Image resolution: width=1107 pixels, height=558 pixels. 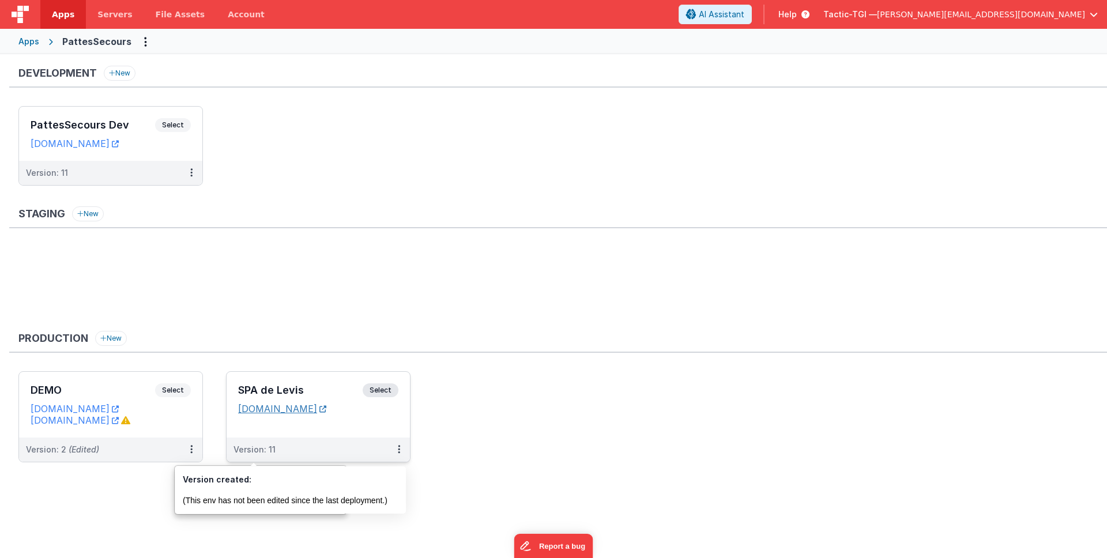 What do you see at coordinates (97, 41) in the screenshot?
I see `div: PattesSecours` at bounding box center [97, 41].